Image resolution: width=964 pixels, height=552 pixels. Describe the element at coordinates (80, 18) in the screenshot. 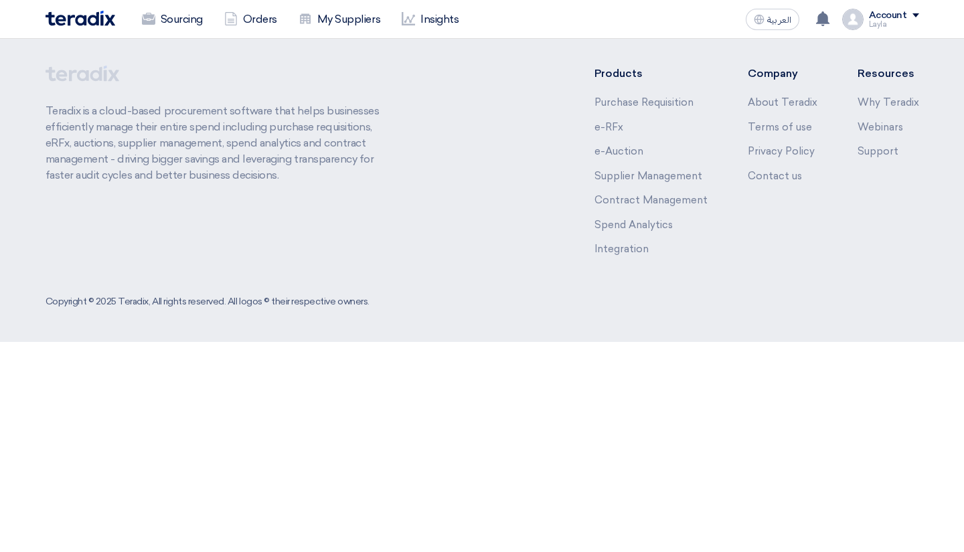

I see `img: Teradix logo` at that location.